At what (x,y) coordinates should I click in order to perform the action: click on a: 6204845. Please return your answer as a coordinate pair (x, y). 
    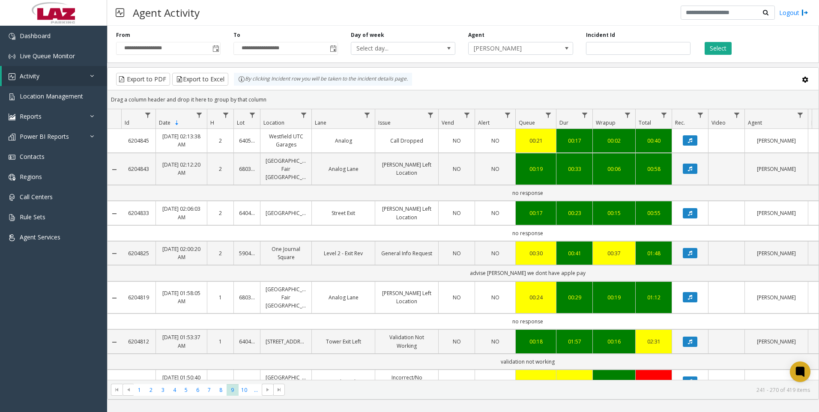
    Looking at the image, I should click on (138, 141).